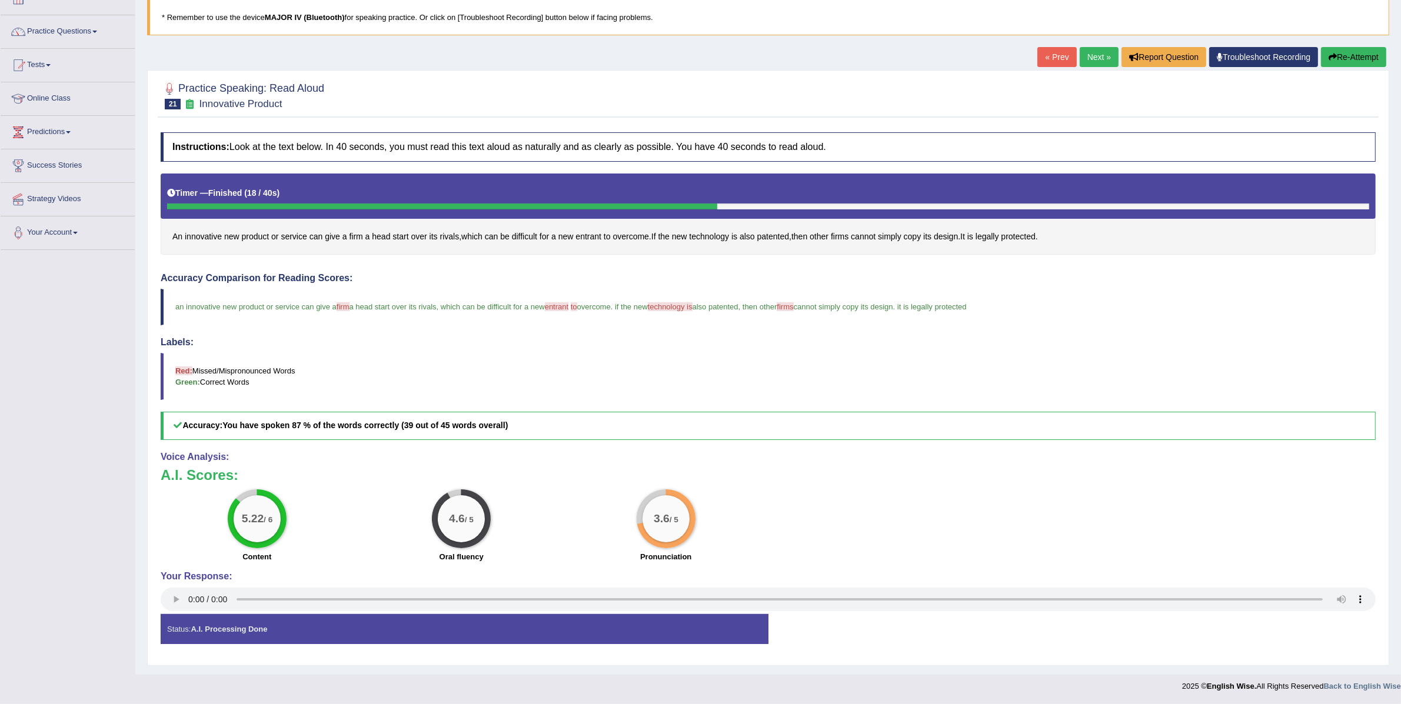  Describe the element at coordinates (1291, 683) in the screenshot. I see `div: 2025 © All Rights Reserved` at that location.